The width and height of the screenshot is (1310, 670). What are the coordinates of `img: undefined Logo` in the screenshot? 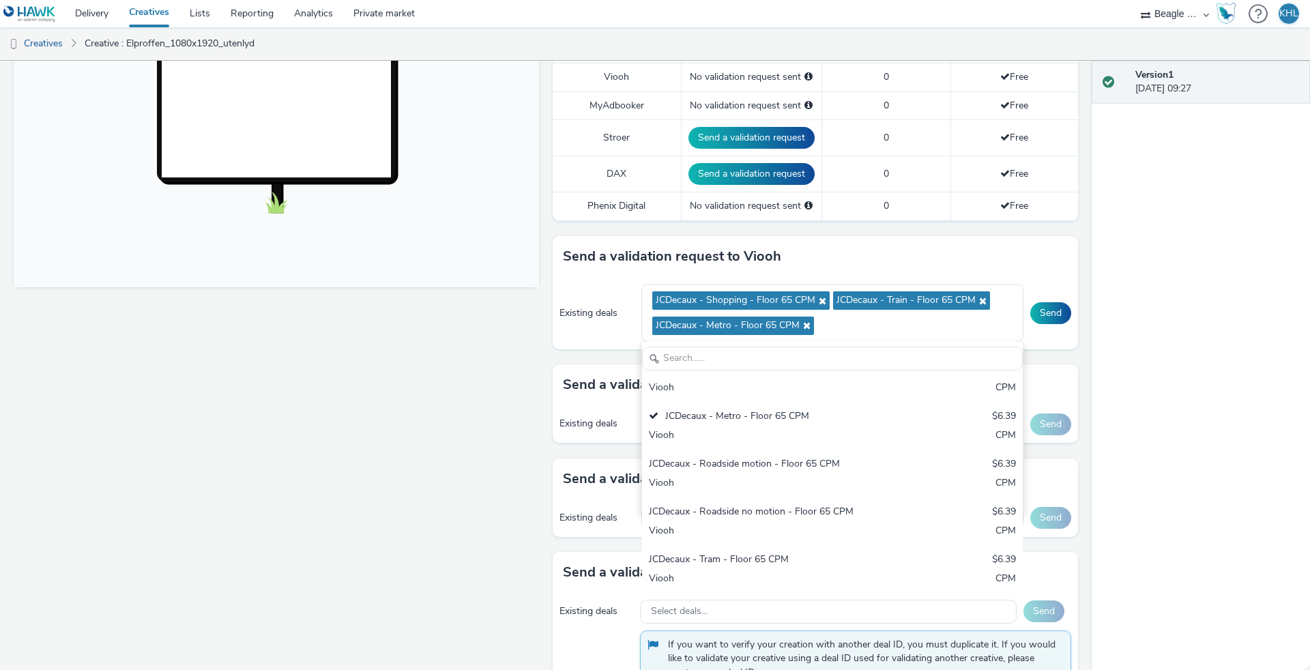 It's located at (29, 14).